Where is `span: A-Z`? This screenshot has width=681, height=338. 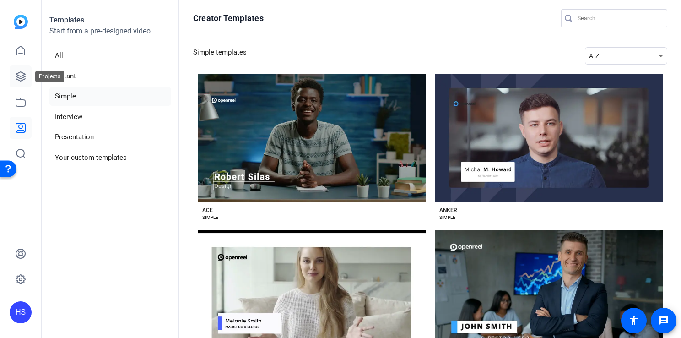
span: A-Z is located at coordinates (594, 56).